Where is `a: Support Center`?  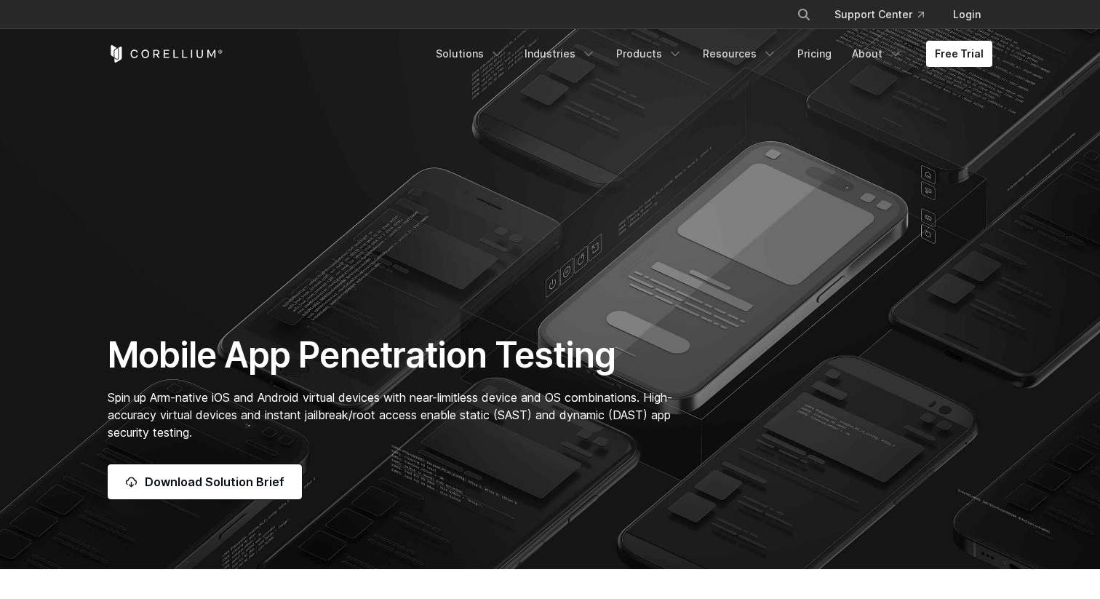 a: Support Center is located at coordinates (879, 15).